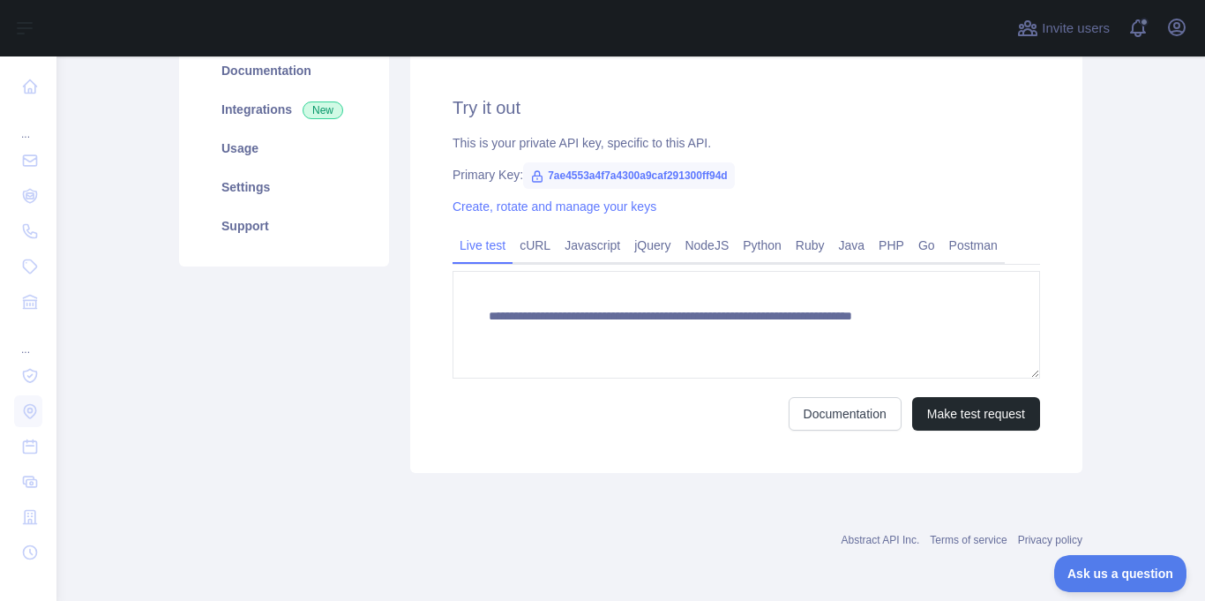 This screenshot has height=601, width=1205. Describe the element at coordinates (1050, 540) in the screenshot. I see `a: Privacy policy` at that location.